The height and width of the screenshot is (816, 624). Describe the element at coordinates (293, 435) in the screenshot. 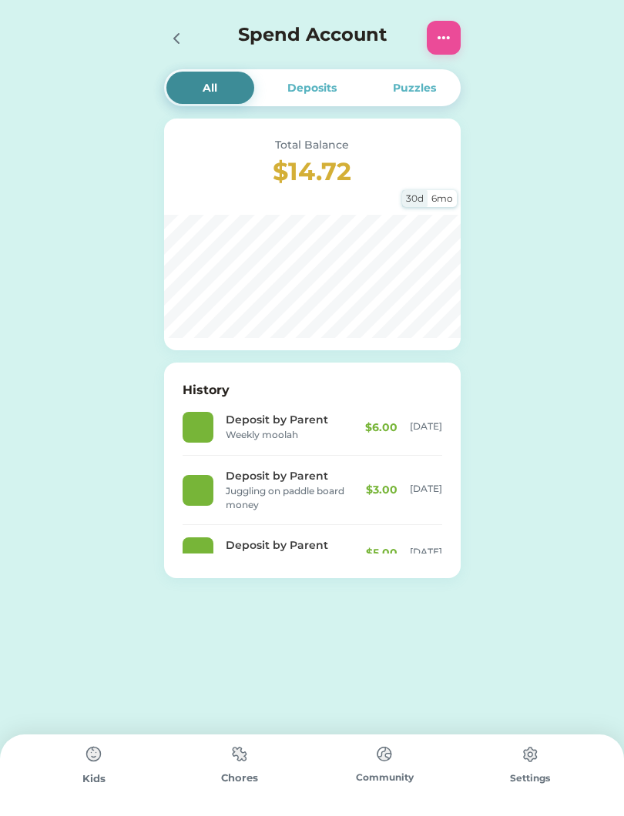

I see `div: Weekly moolah` at that location.